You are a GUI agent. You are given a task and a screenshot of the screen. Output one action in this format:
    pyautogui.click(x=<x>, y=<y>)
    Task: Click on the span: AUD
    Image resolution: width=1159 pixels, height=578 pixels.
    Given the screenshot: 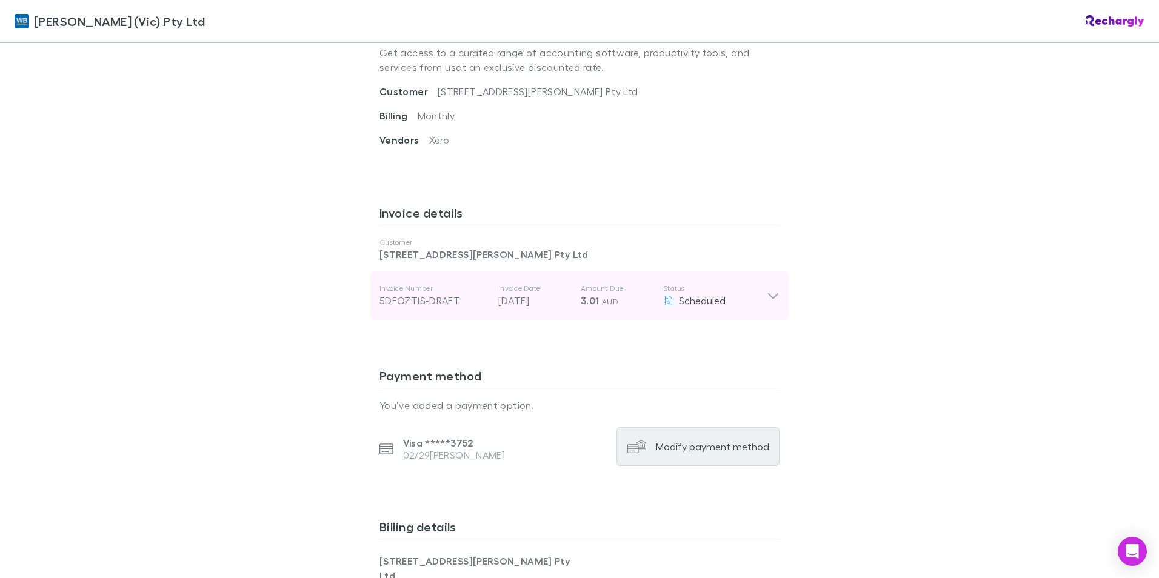 What is the action you would take?
    pyautogui.click(x=610, y=301)
    